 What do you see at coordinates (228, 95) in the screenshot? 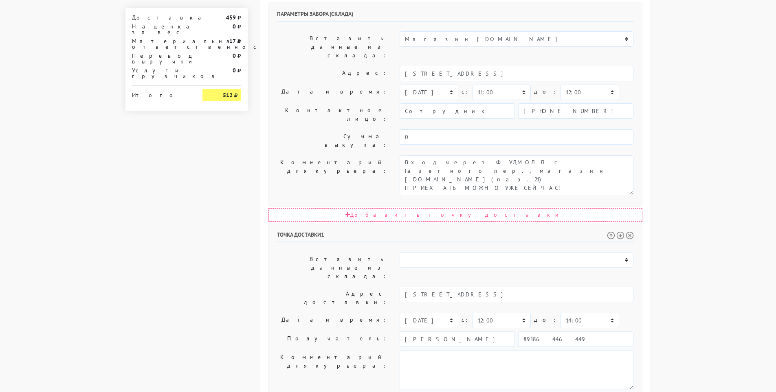
I see `strong: 512` at bounding box center [228, 95].